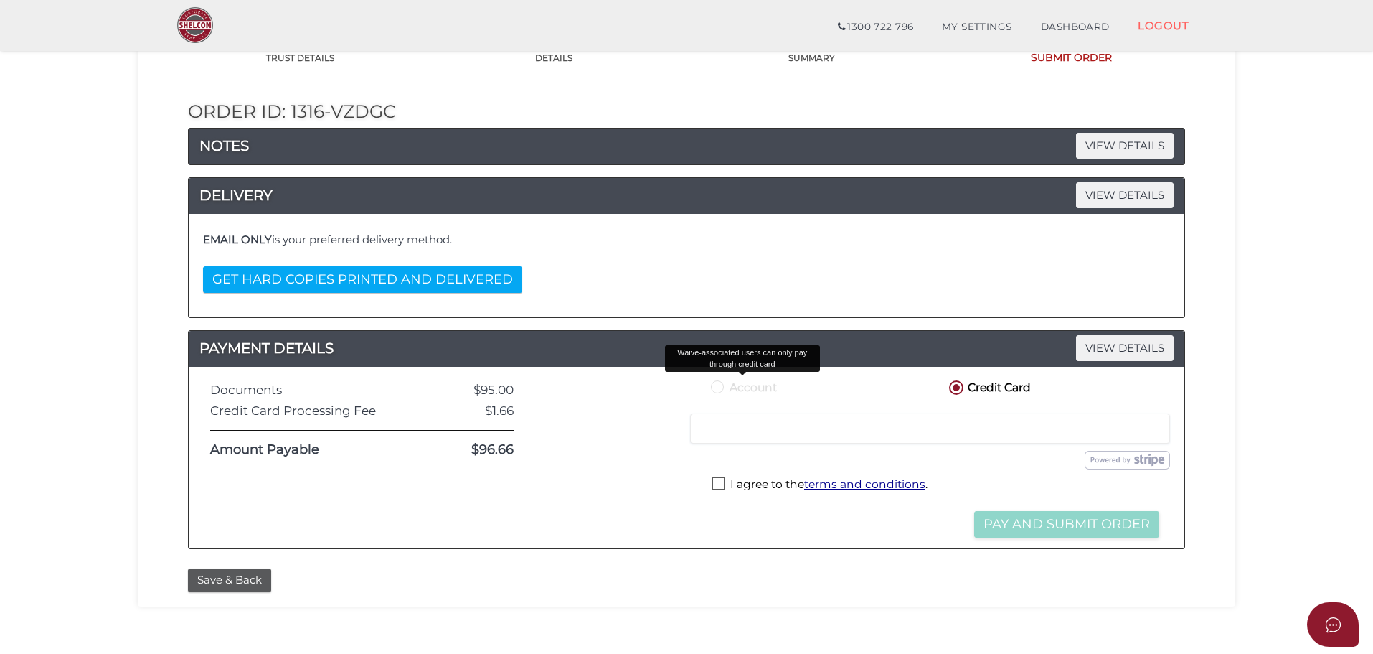 The width and height of the screenshot is (1373, 654). Describe the element at coordinates (875, 27) in the screenshot. I see `a: 1300 722 796` at that location.